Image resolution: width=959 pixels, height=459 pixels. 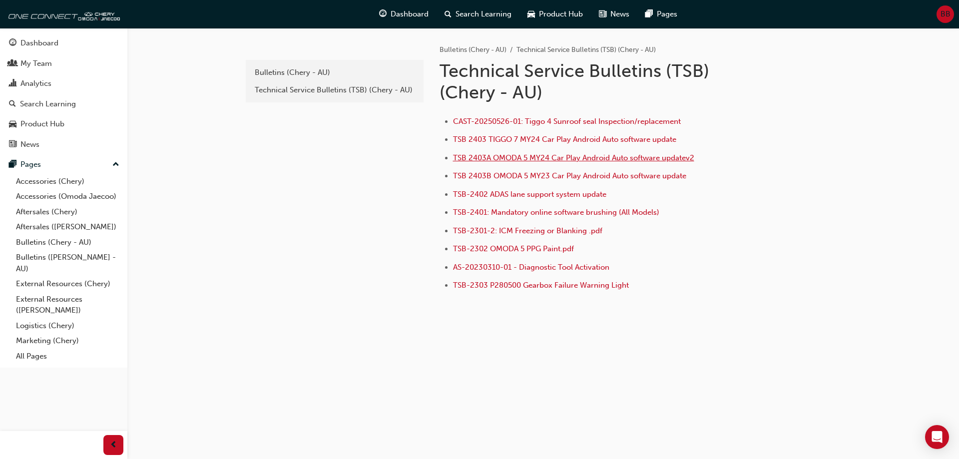 I want to click on a: TSB-2302 OMODA 5 PPG Paint.pdf, so click(x=513, y=249).